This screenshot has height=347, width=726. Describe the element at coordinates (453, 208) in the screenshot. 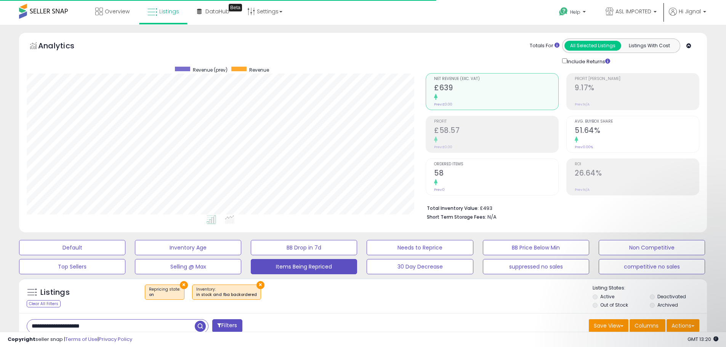

I see `b: Total Inventory Value:` at that location.